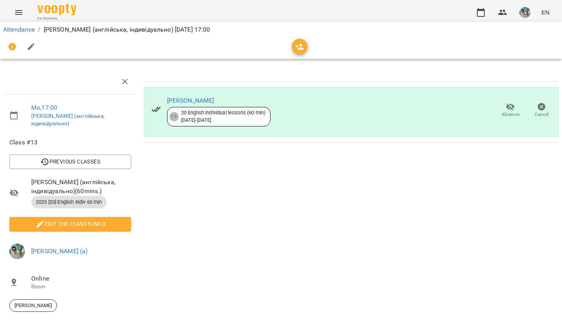 This screenshot has width=562, height=320. I want to click on span: 2025 [20] English Indiv 60 min, so click(69, 202).